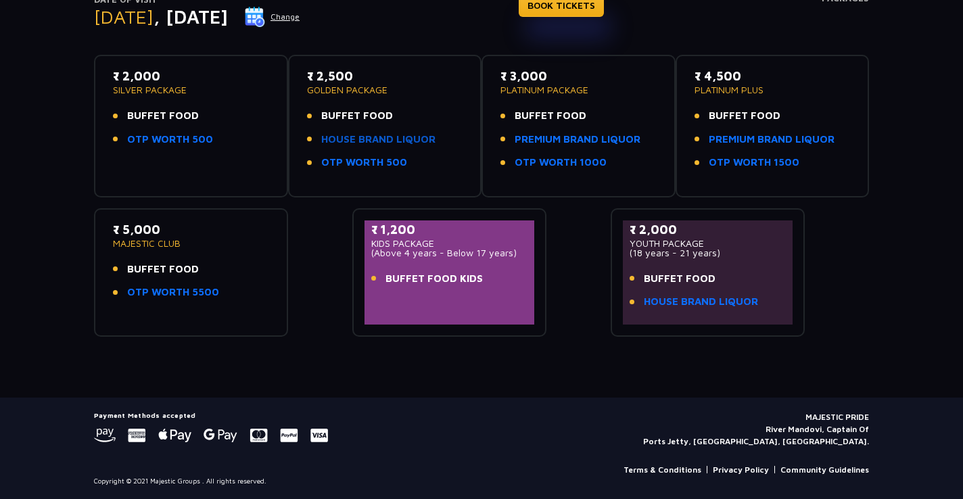 The image size is (963, 499). Describe the element at coordinates (385, 90) in the screenshot. I see `p: GOLDEN PACKAGE` at that location.